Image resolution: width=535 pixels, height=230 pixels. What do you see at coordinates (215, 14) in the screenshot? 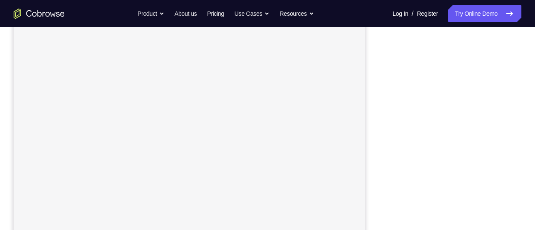
I see `a: Pricing` at bounding box center [215, 14].